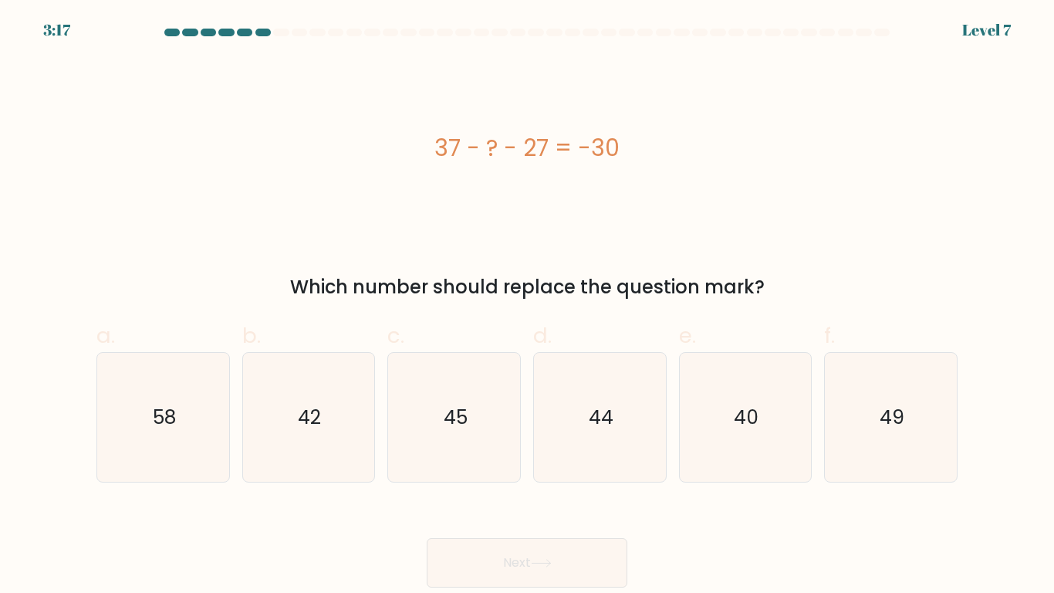 The height and width of the screenshot is (593, 1054). What do you see at coordinates (252, 335) in the screenshot?
I see `span: b.` at bounding box center [252, 335].